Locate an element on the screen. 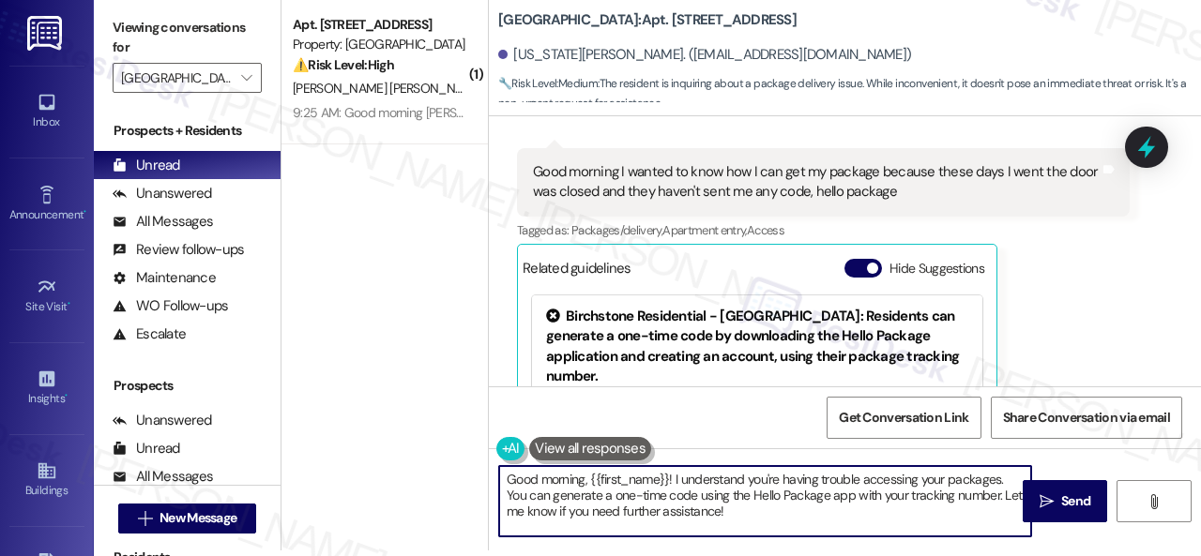  a: Buildings is located at coordinates (47, 480).